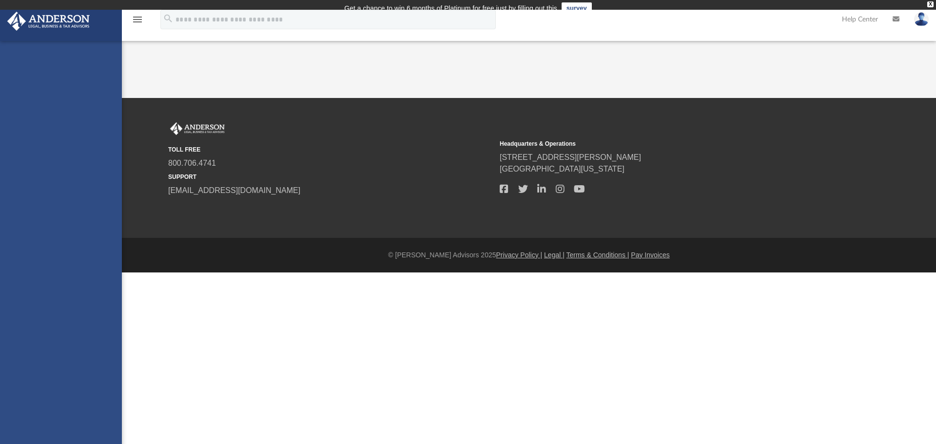  What do you see at coordinates (519, 255) in the screenshot?
I see `a: Privacy Policy |` at bounding box center [519, 255].